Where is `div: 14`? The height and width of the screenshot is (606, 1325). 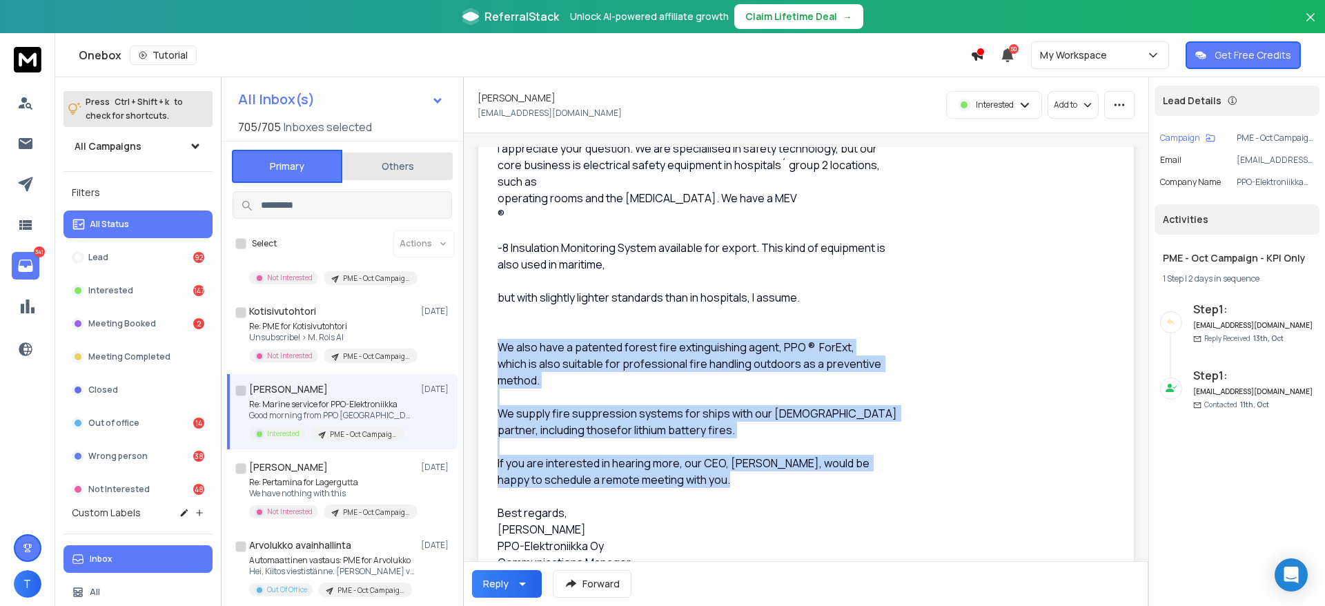
div: 14 is located at coordinates (199, 423).